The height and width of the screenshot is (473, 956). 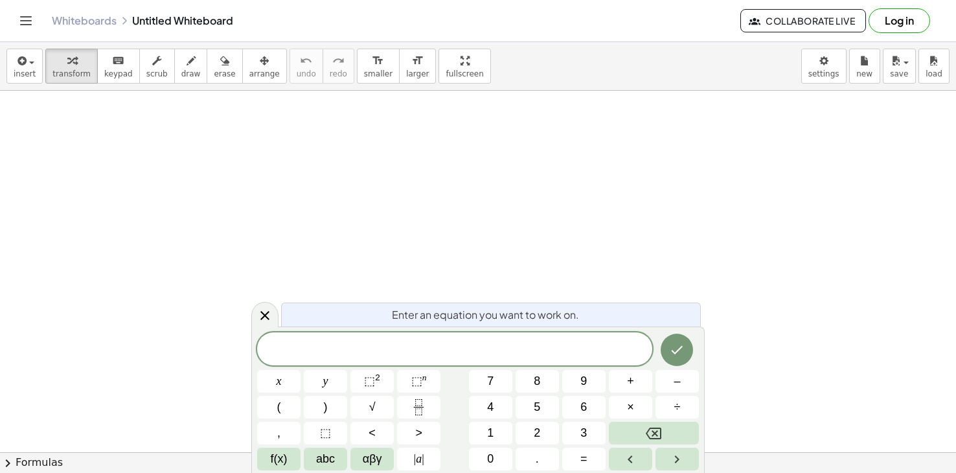 What do you see at coordinates (338, 66) in the screenshot?
I see `button: redoredo` at bounding box center [338, 66].